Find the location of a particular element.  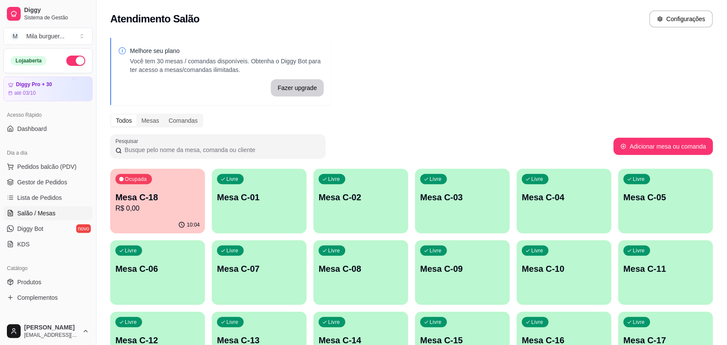

span: Complementos is located at coordinates (37, 298).